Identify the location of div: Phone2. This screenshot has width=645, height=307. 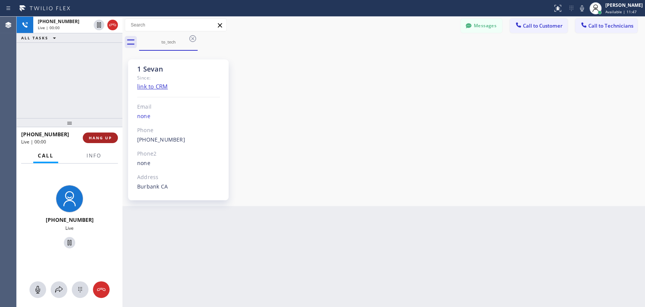
(178, 154).